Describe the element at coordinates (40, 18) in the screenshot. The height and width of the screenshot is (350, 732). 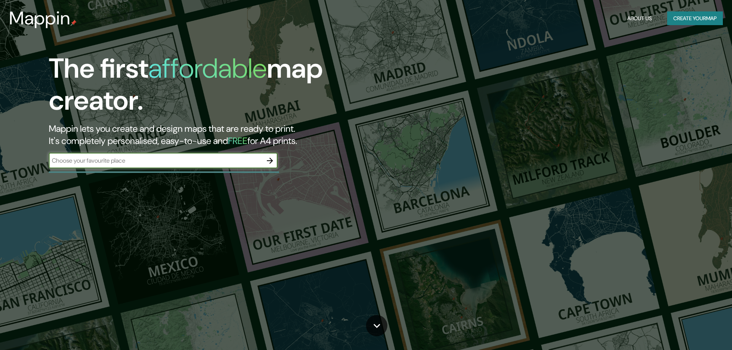
I see `h3: Mappin` at that location.